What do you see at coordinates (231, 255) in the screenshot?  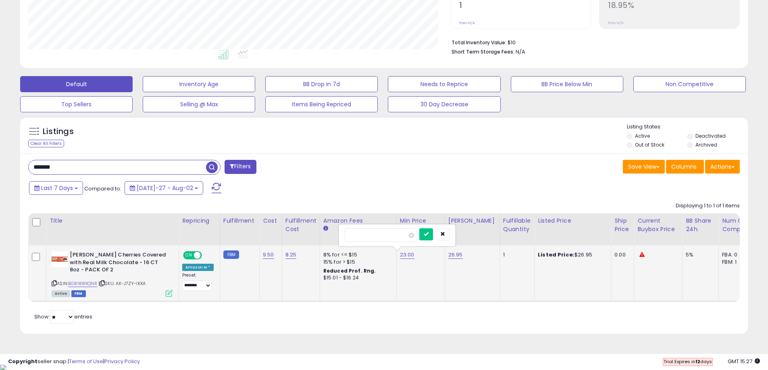 I see `small: FBM` at bounding box center [231, 255].